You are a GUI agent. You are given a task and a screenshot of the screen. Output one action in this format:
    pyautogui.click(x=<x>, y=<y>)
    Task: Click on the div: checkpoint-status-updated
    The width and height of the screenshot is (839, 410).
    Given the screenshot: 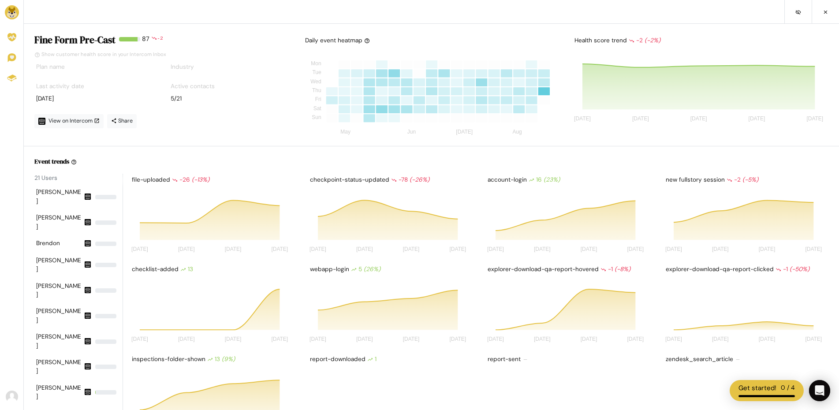 What is the action you would take?
    pyautogui.click(x=390, y=180)
    